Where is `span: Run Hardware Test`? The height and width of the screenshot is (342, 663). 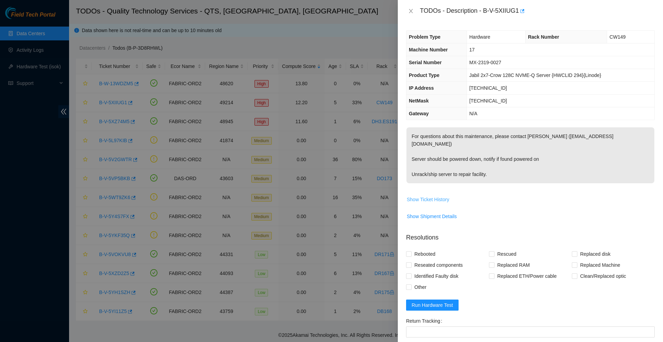
span: Run Hardware Test is located at coordinates (432, 305).